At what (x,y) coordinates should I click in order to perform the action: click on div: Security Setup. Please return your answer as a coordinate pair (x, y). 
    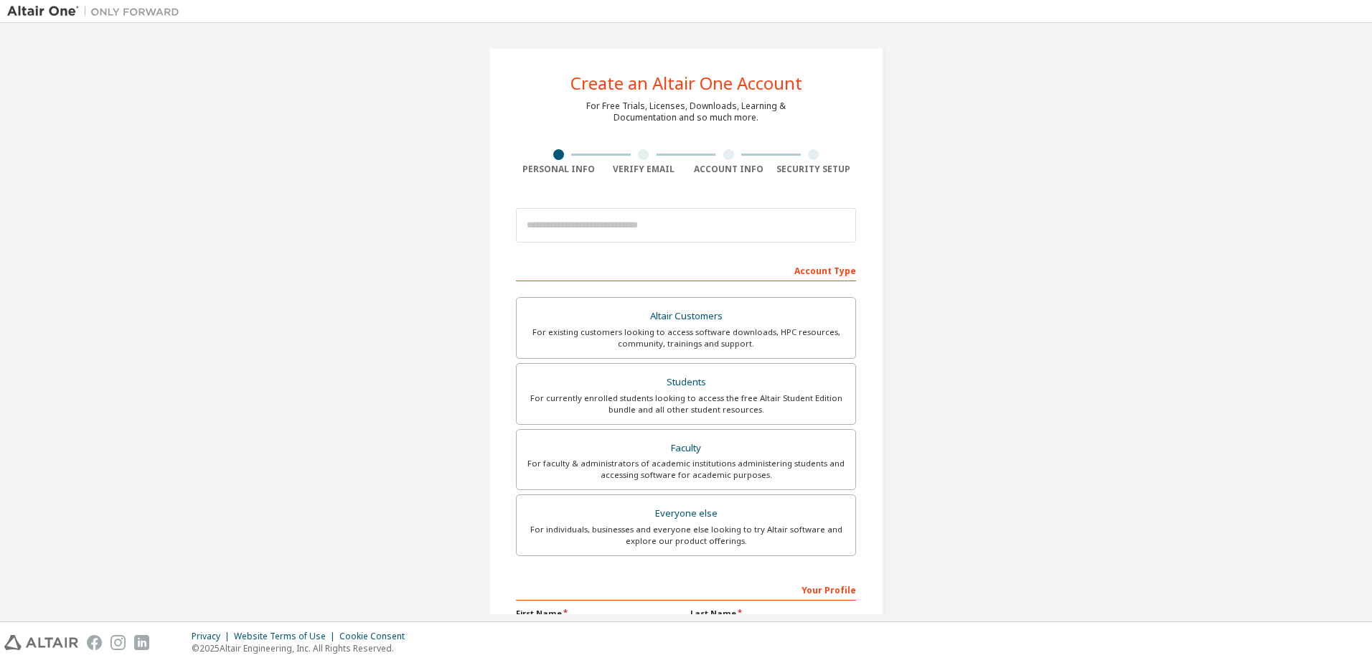
    Looking at the image, I should click on (814, 169).